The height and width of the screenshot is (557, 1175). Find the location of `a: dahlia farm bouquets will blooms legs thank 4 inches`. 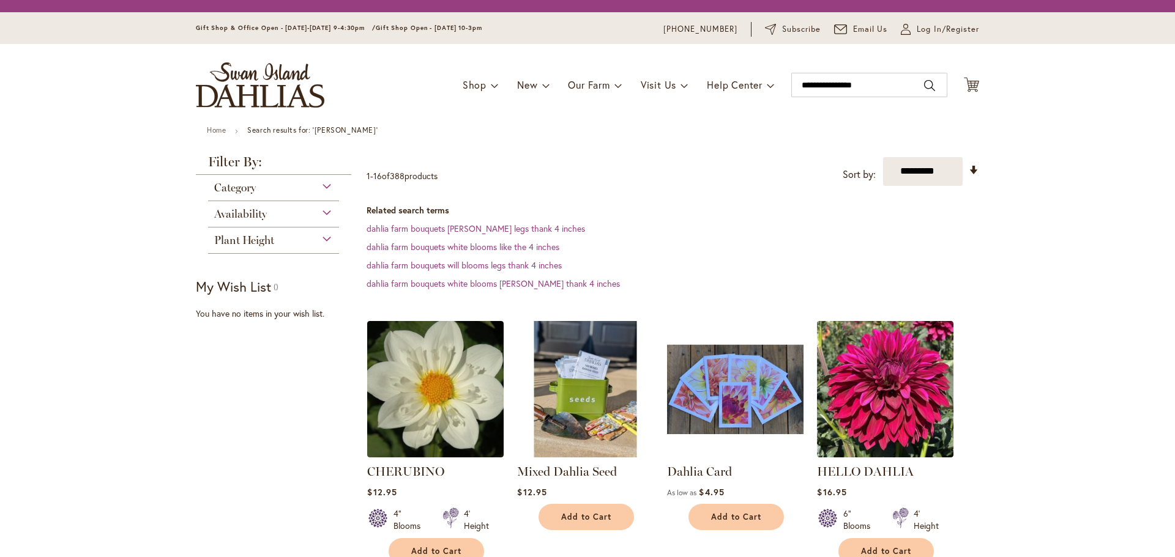

a: dahlia farm bouquets will blooms legs thank 4 inches is located at coordinates (464, 265).